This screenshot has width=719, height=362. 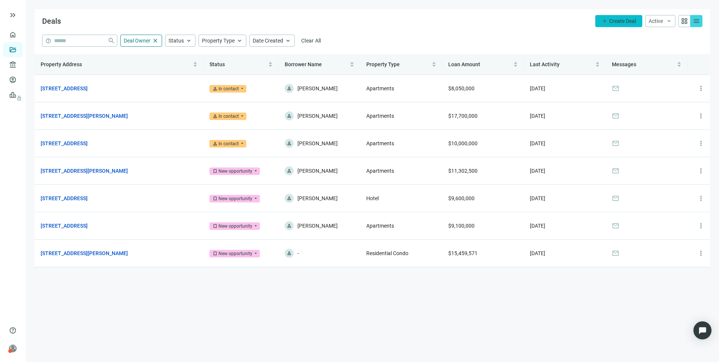 What do you see at coordinates (137, 41) in the screenshot?
I see `span: Deal Owner` at bounding box center [137, 41].